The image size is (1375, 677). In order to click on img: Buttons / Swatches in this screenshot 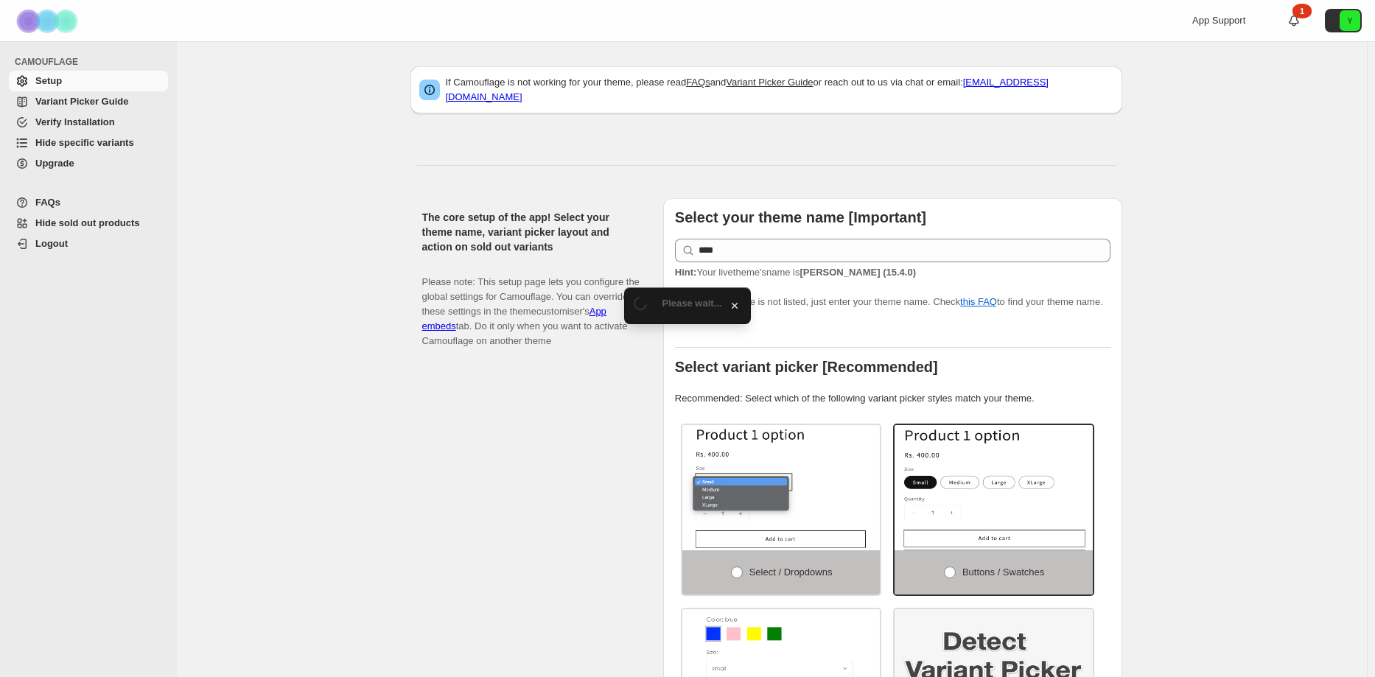, I will do `click(993, 488)`.